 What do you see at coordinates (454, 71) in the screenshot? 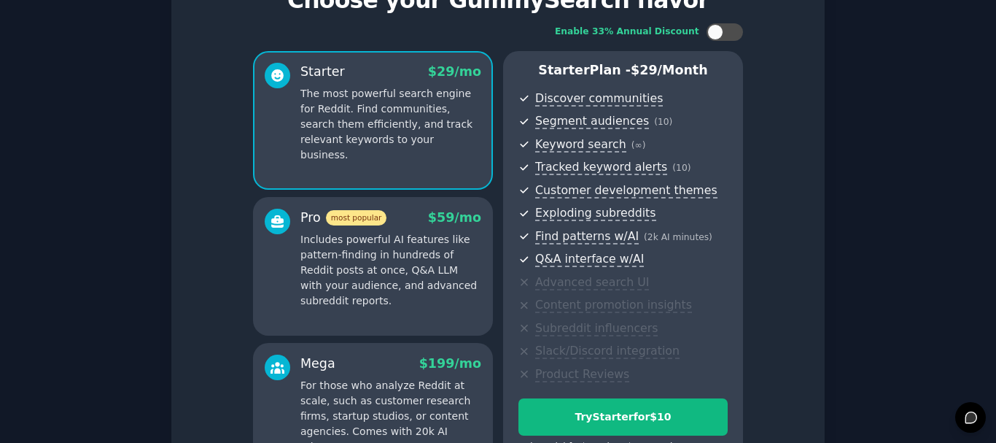
I see `span: $ 29 /mo` at bounding box center [454, 71].